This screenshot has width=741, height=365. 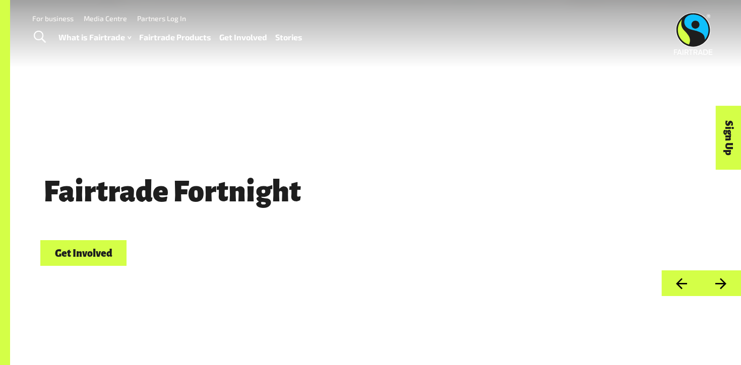 I want to click on a: What is Fairtrade, so click(x=95, y=37).